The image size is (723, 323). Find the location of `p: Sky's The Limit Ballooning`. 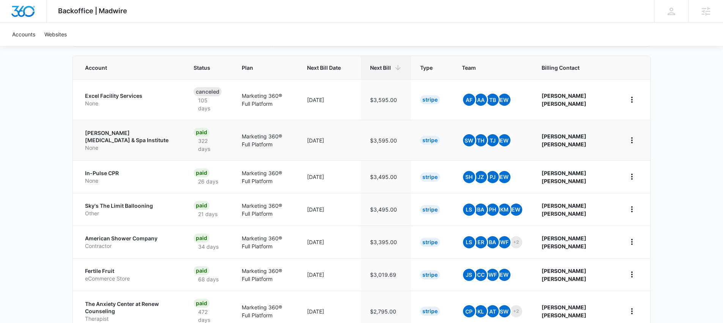

p: Sky's The Limit Ballooning is located at coordinates (130, 206).